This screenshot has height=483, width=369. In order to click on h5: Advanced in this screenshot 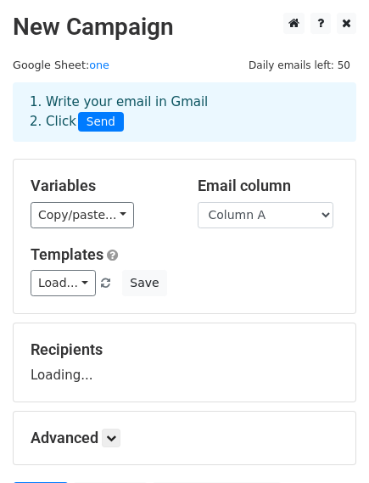, I will do `click(184, 438)`.